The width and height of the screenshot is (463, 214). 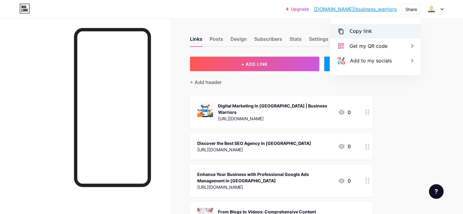 I want to click on div: Links, so click(x=196, y=41).